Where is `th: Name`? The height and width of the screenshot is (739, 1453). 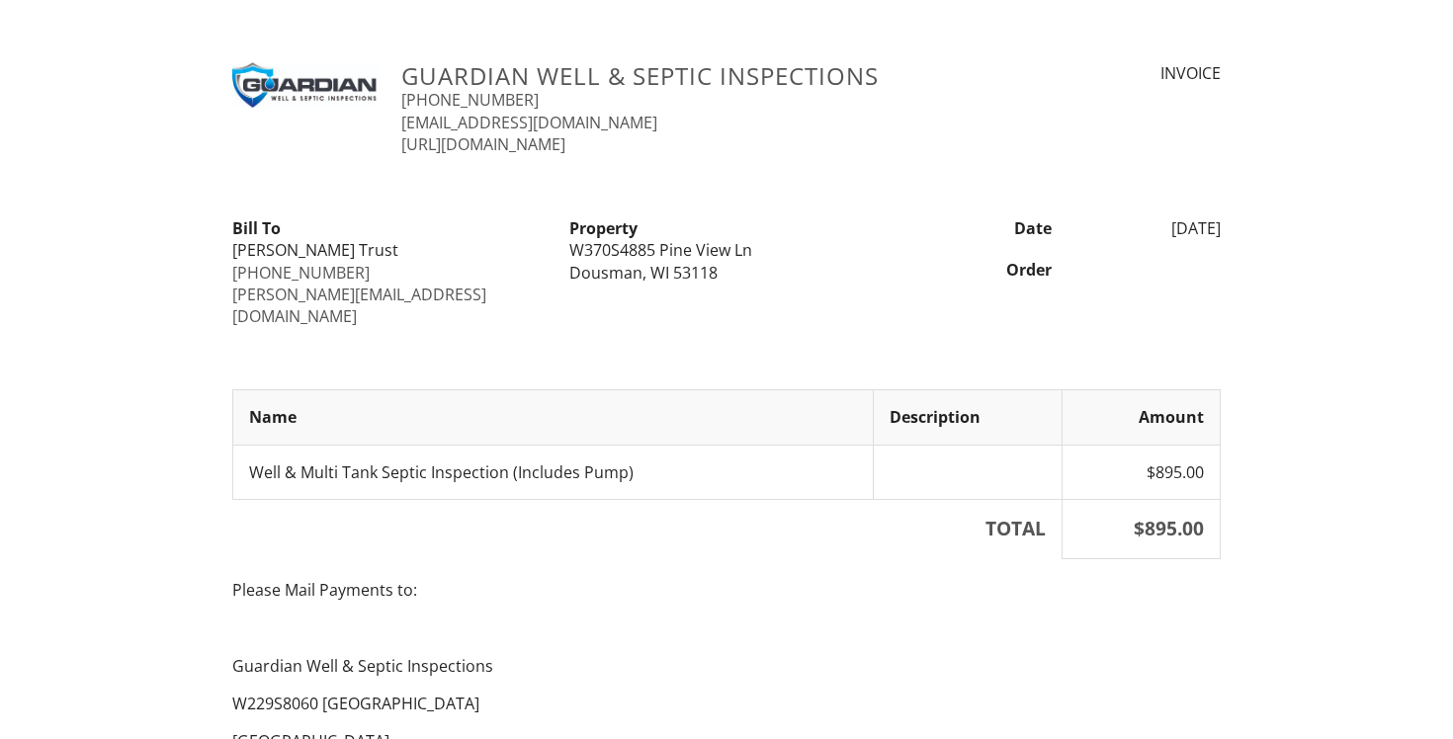
th: Name is located at coordinates (553, 417).